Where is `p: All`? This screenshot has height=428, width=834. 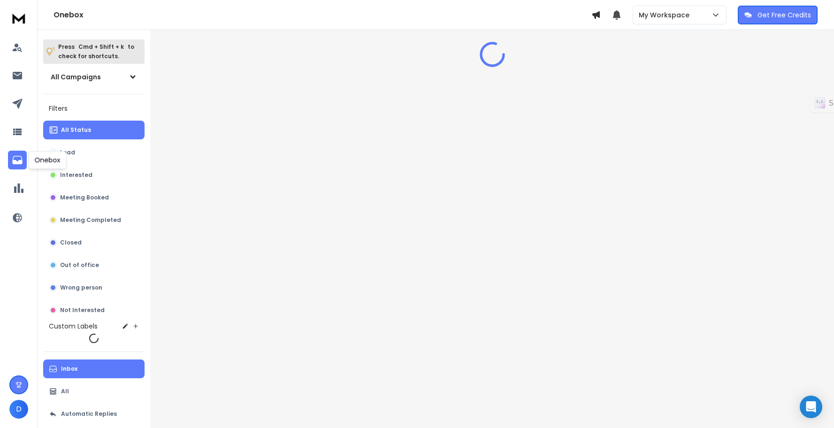 p: All is located at coordinates (65, 391).